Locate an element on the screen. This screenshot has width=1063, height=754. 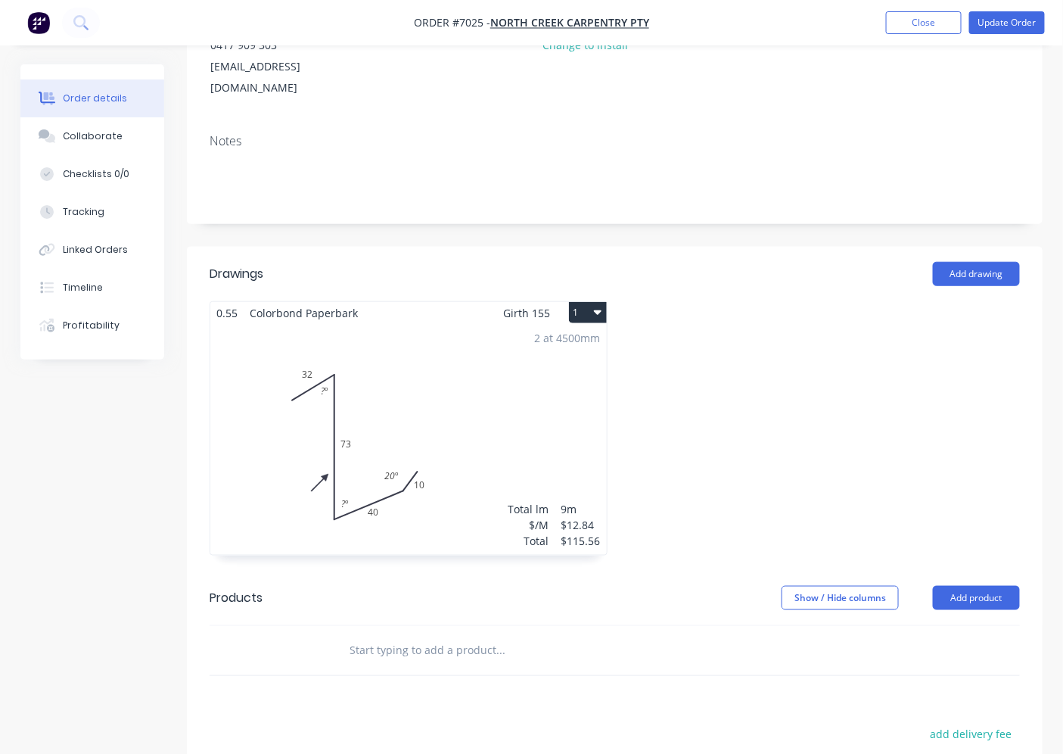
button: Collaborate is located at coordinates (92, 136).